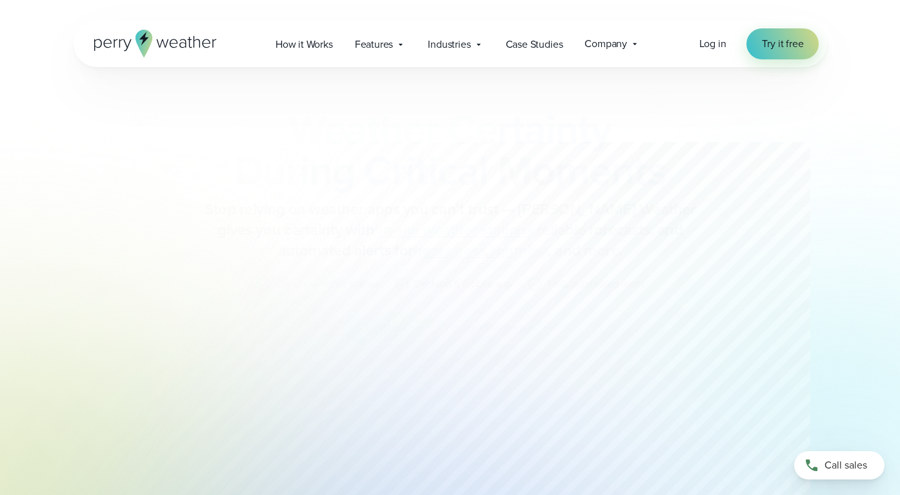  I want to click on a: Try it free, so click(783, 44).